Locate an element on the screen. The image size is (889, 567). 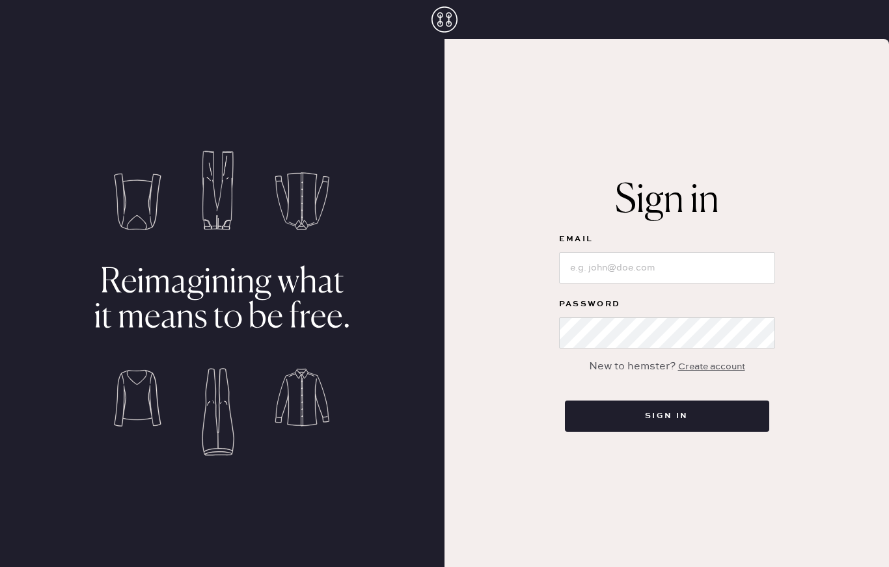
label: Password is located at coordinates (667, 304).